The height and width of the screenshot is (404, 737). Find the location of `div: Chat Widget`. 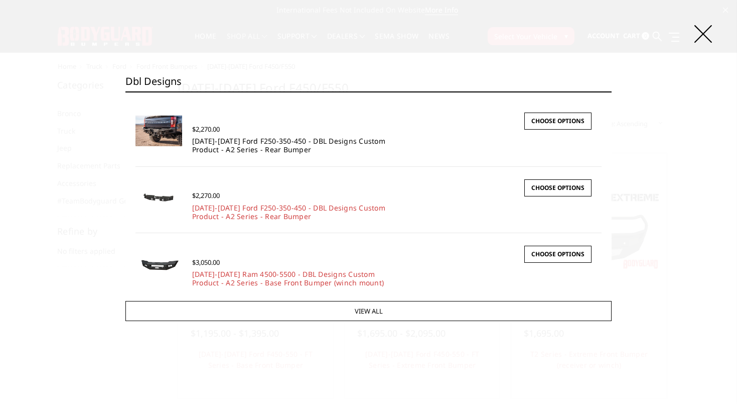

div: Chat Widget is located at coordinates (712, 379).